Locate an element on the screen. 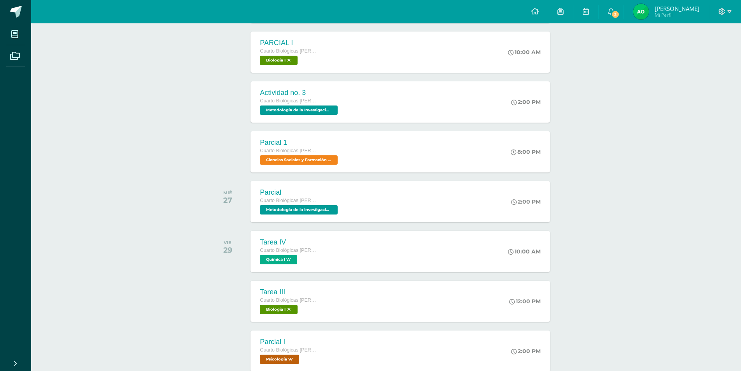 Image resolution: width=741 pixels, height=371 pixels. div: 8:00 PM is located at coordinates (525, 152).